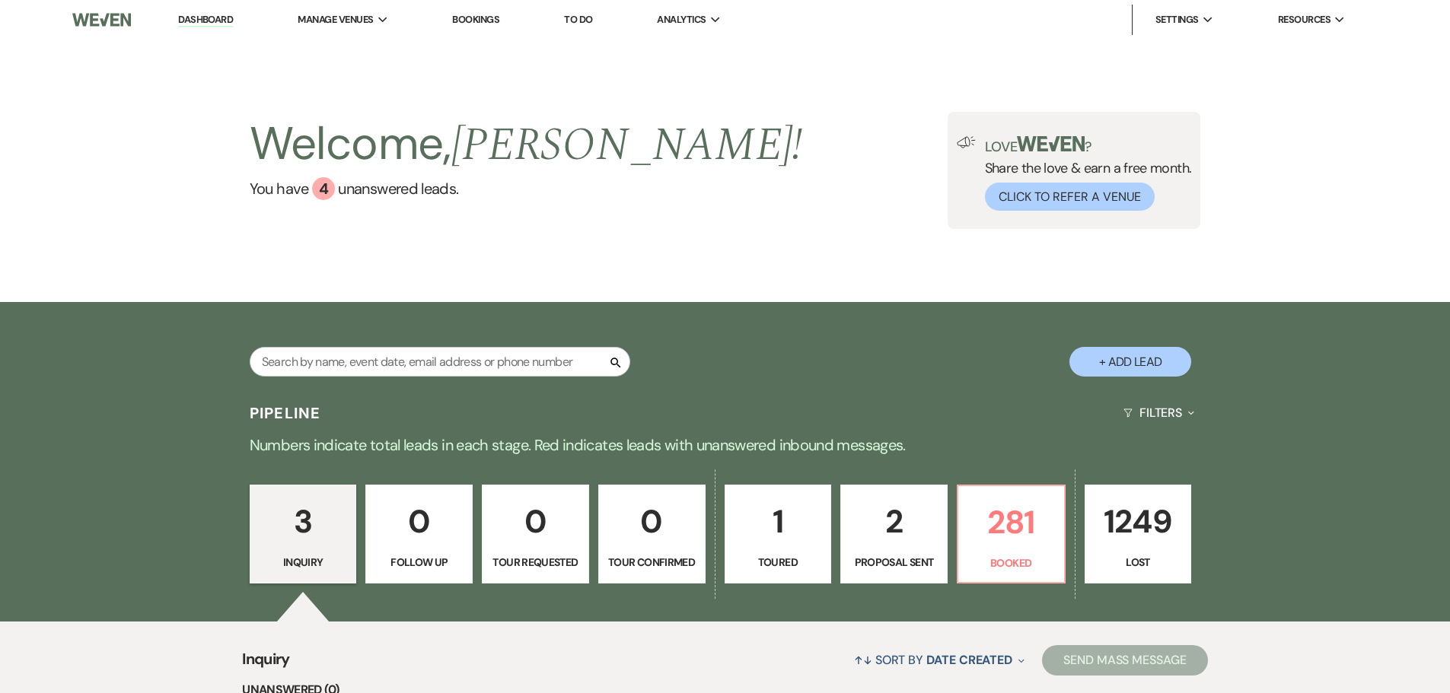 The width and height of the screenshot is (1450, 693). Describe the element at coordinates (1138, 534) in the screenshot. I see `a: 1249Lost` at that location.